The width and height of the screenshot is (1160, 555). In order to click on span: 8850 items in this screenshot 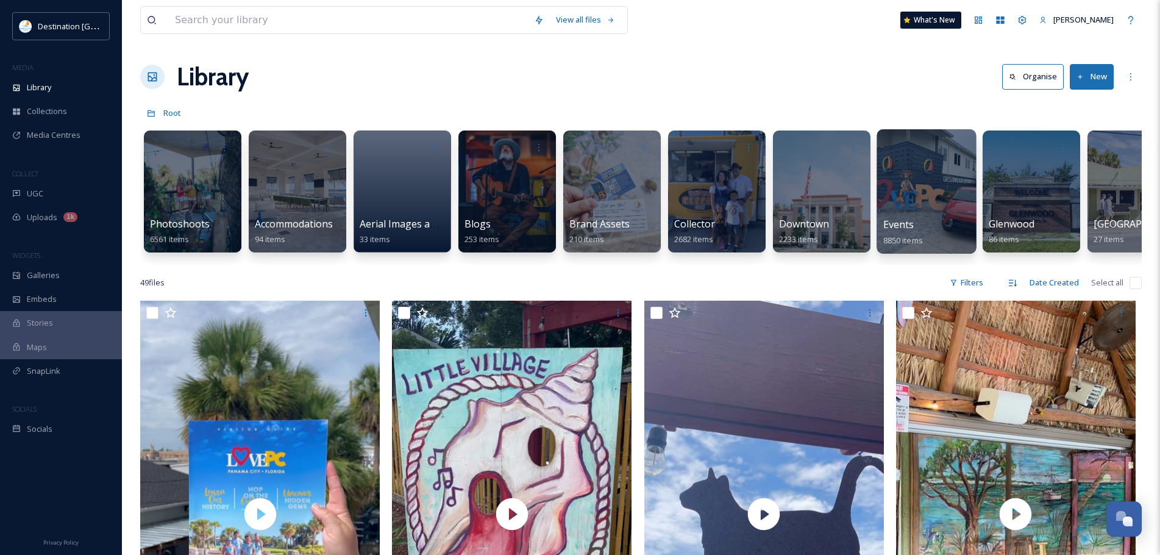, I will do `click(902, 239)`.